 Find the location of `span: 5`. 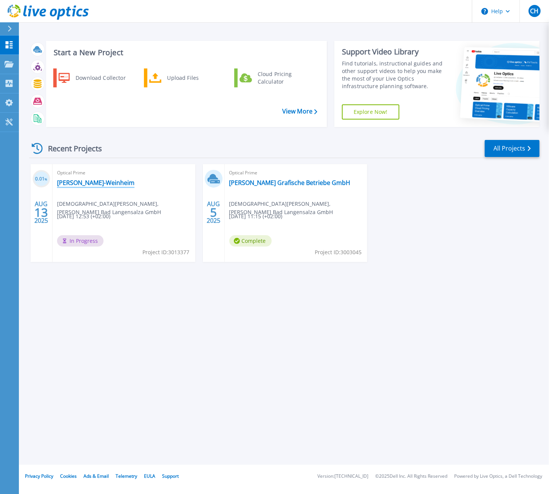

span: 5 is located at coordinates (214, 212).